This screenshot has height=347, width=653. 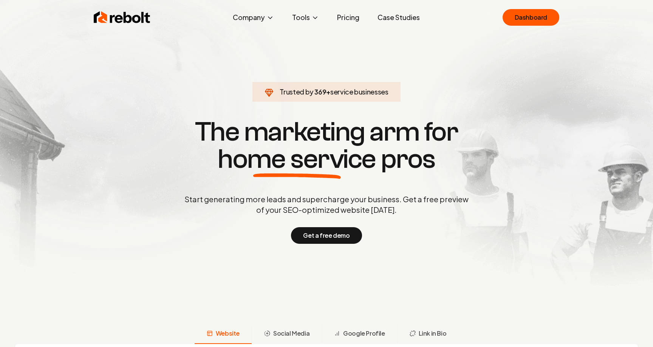 I want to click on button: Social Media, so click(x=287, y=334).